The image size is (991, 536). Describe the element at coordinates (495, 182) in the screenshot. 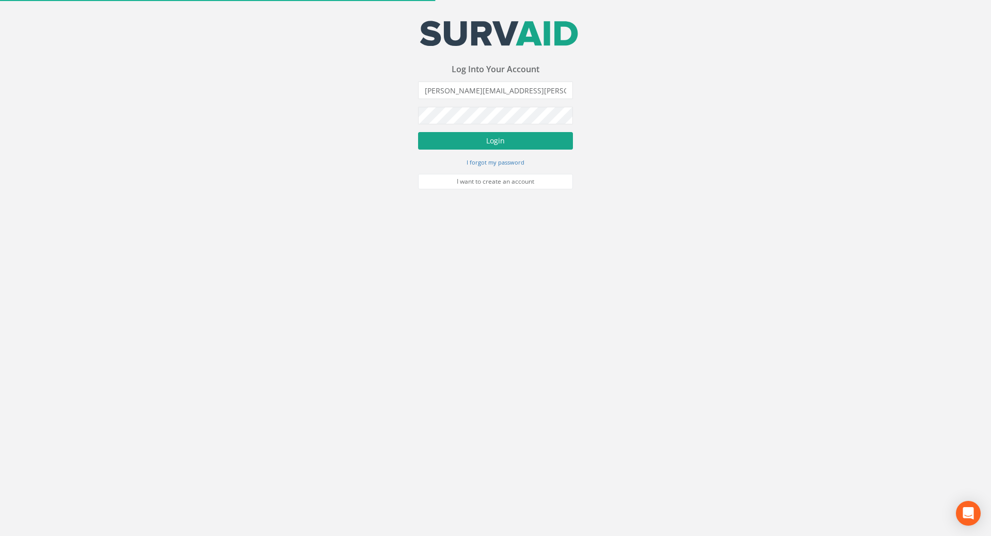

I see `a: I want to create an account` at that location.